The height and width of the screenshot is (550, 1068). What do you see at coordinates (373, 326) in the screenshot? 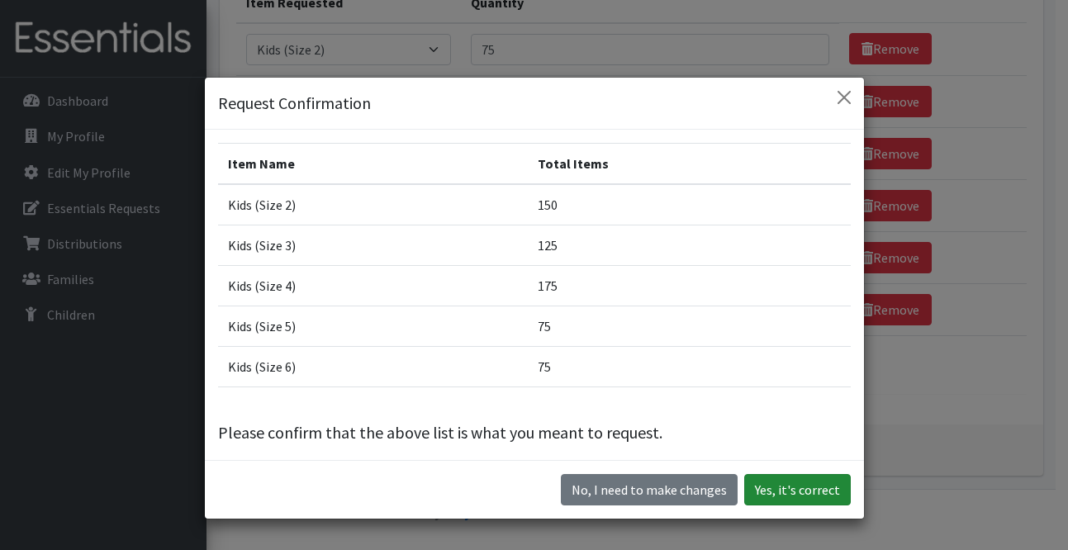
I see `td: Kids (Size 5)` at bounding box center [373, 326].